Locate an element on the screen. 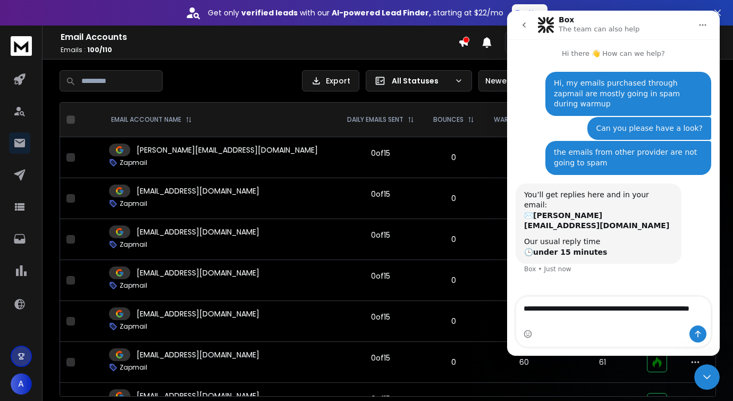  div: Our usual reply time 🕒 is located at coordinates (91, 236).